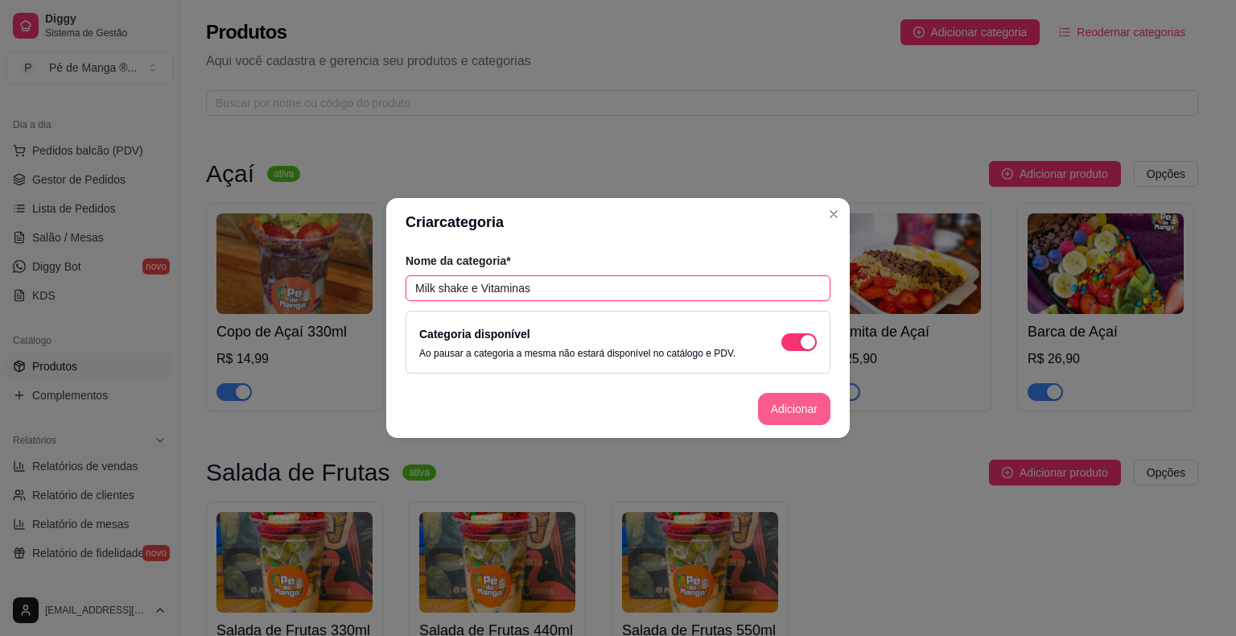 The width and height of the screenshot is (1236, 636). What do you see at coordinates (794, 409) in the screenshot?
I see `button: Adicionar` at bounding box center [794, 409].